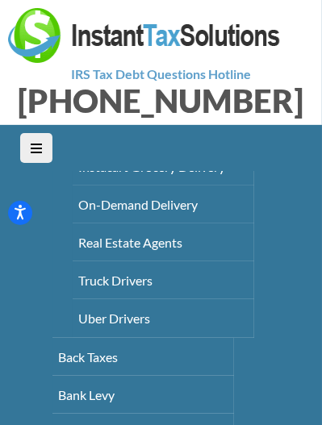 This screenshot has height=425, width=322. What do you see at coordinates (163, 242) in the screenshot?
I see `a: Real Estate Agents` at bounding box center [163, 242].